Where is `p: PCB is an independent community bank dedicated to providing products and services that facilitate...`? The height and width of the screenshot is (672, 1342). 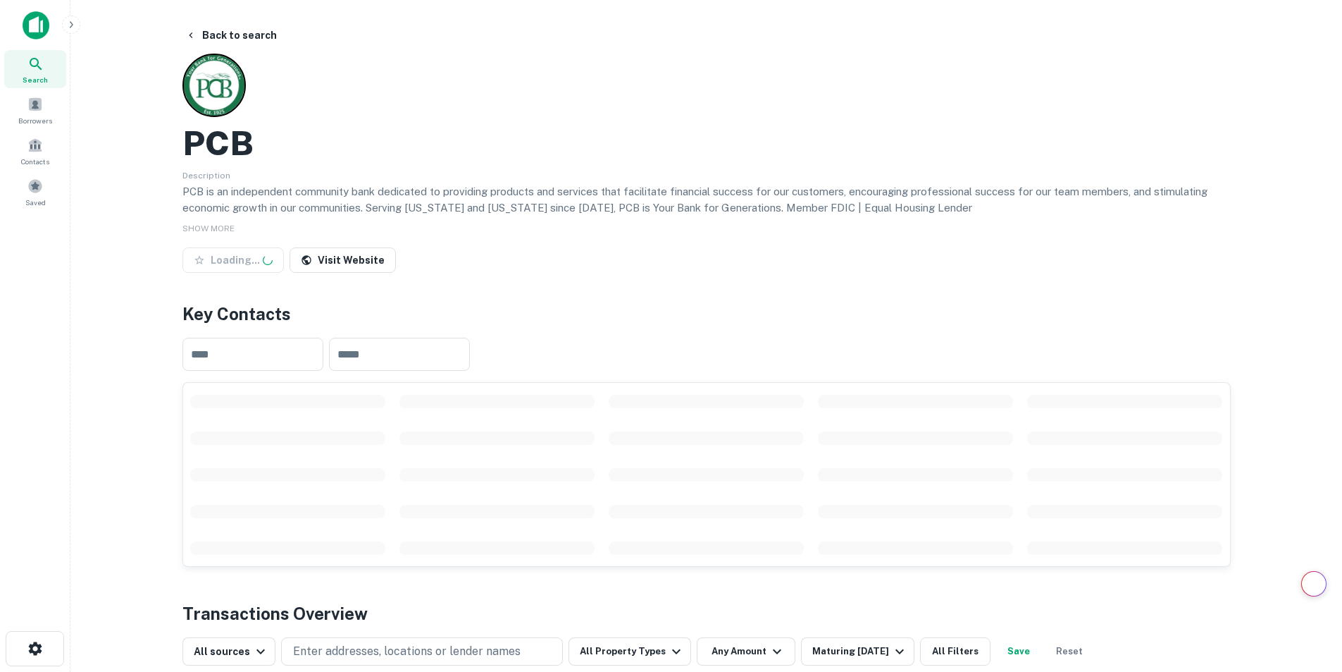
p: PCB is an independent community bank dedicated to providing products and services that facilitate... is located at coordinates (707, 199).